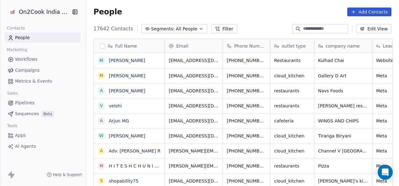  Describe the element at coordinates (369, 12) in the screenshot. I see `button: Add Contacts` at that location.